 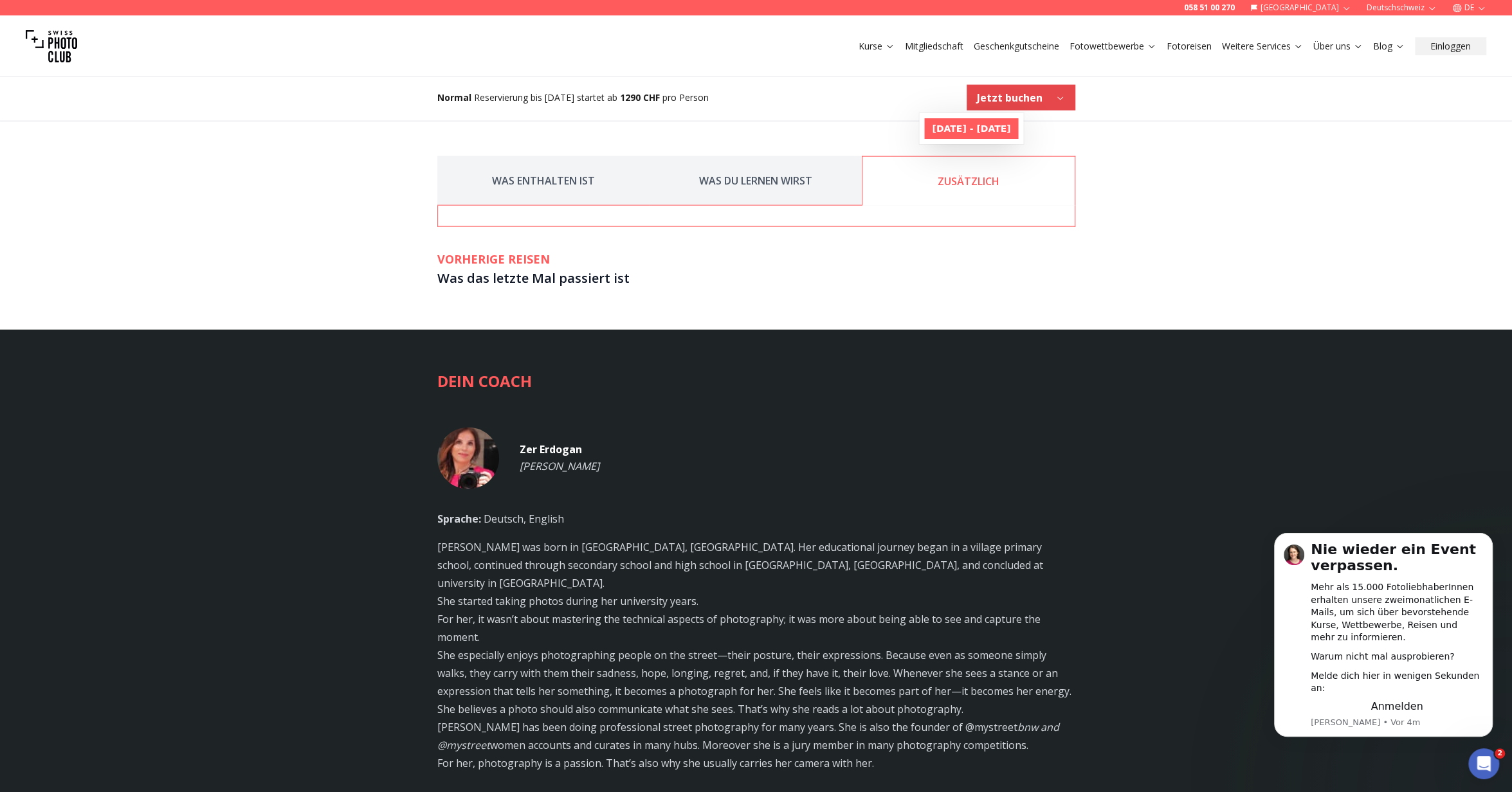 What do you see at coordinates (454, 97) in the screenshot?
I see `b: Normal` at bounding box center [454, 97].